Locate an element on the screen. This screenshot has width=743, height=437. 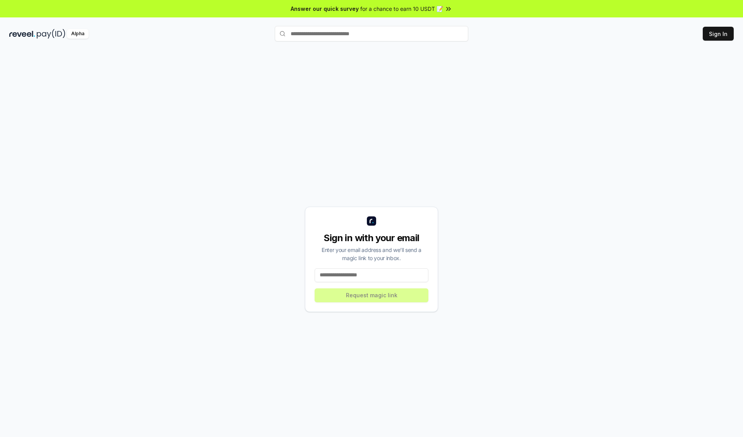
img: reveel_dark is located at coordinates (22, 34).